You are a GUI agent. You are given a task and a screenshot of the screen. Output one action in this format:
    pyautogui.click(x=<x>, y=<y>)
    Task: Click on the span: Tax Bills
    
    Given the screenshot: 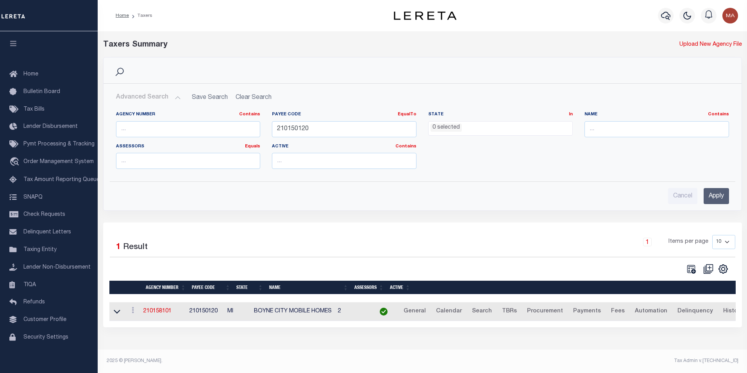 What is the action you would take?
    pyautogui.click(x=34, y=109)
    